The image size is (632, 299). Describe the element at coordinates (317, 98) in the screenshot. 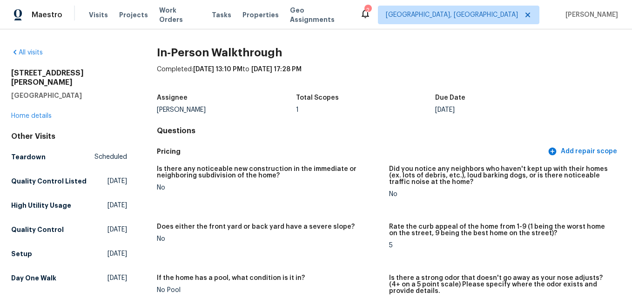

I see `h5: Total Scopes` at that location.